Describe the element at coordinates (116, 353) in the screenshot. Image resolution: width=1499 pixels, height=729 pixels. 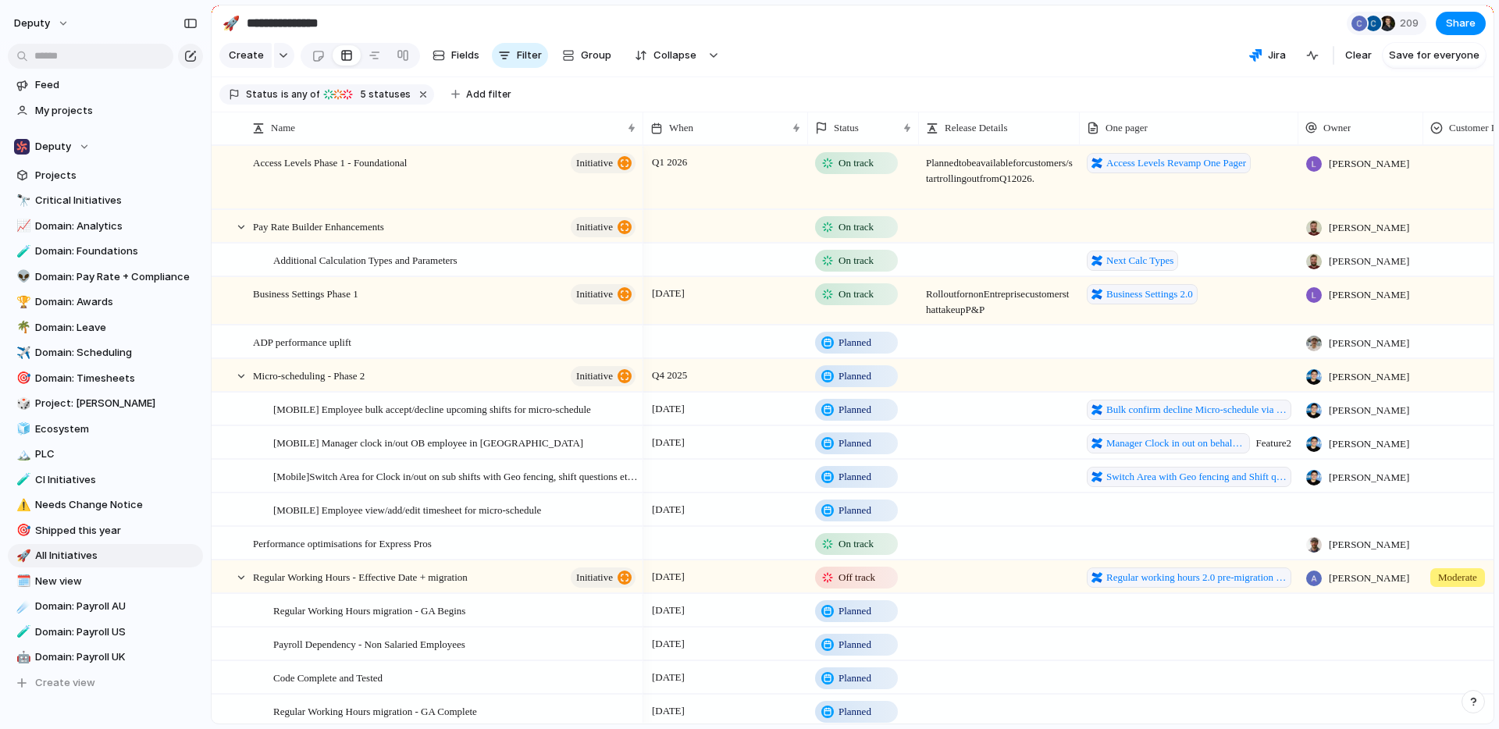
I see `span: Domain: Scheduling` at that location.